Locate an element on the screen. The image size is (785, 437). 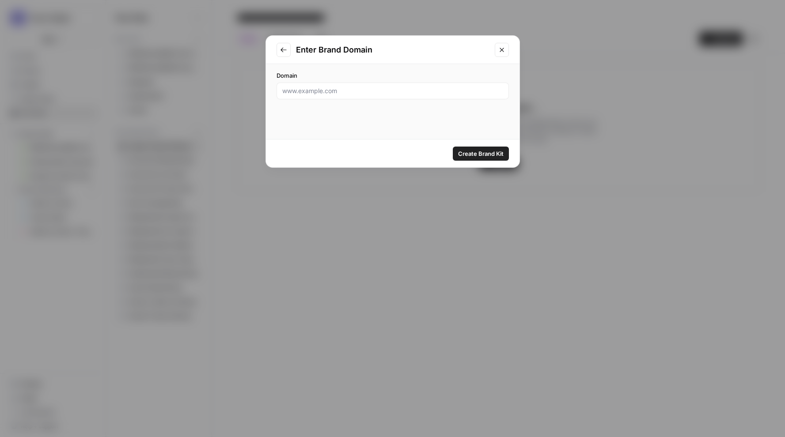
h2: Enter Brand Domain is located at coordinates (393, 50).